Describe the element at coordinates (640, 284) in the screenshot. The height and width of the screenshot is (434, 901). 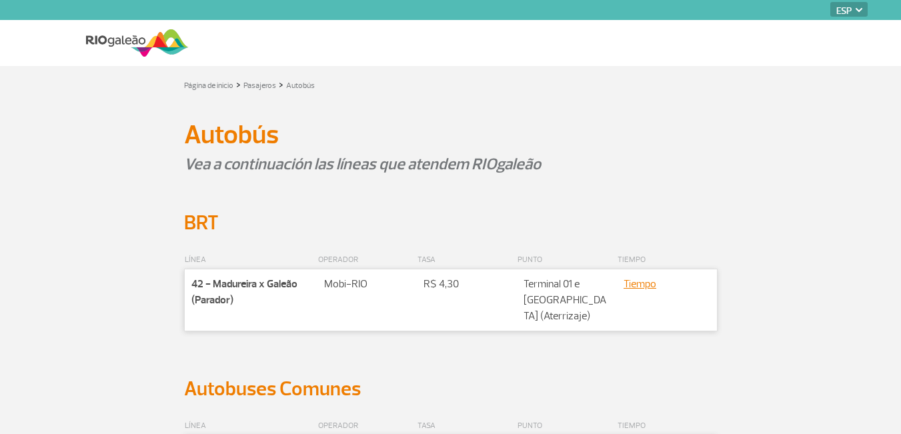
I see `a: Tiempo` at that location.